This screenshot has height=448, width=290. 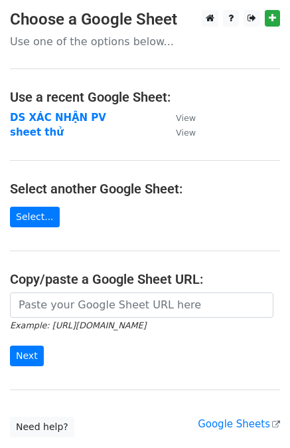 What do you see at coordinates (141, 305) in the screenshot?
I see `input: Paste your Google Sheet URL here` at bounding box center [141, 305].